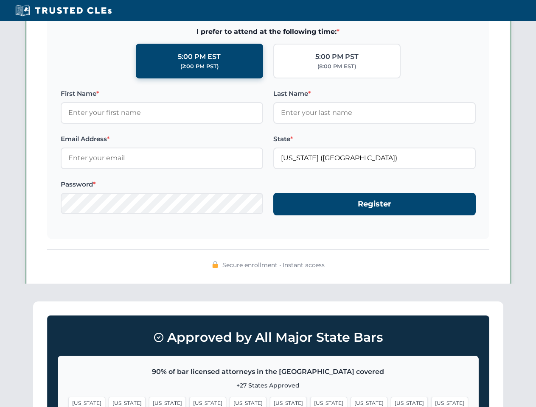 Image resolution: width=536 pixels, height=407 pixels. What do you see at coordinates (162, 158) in the screenshot?
I see `input: Enter your email` at bounding box center [162, 158].